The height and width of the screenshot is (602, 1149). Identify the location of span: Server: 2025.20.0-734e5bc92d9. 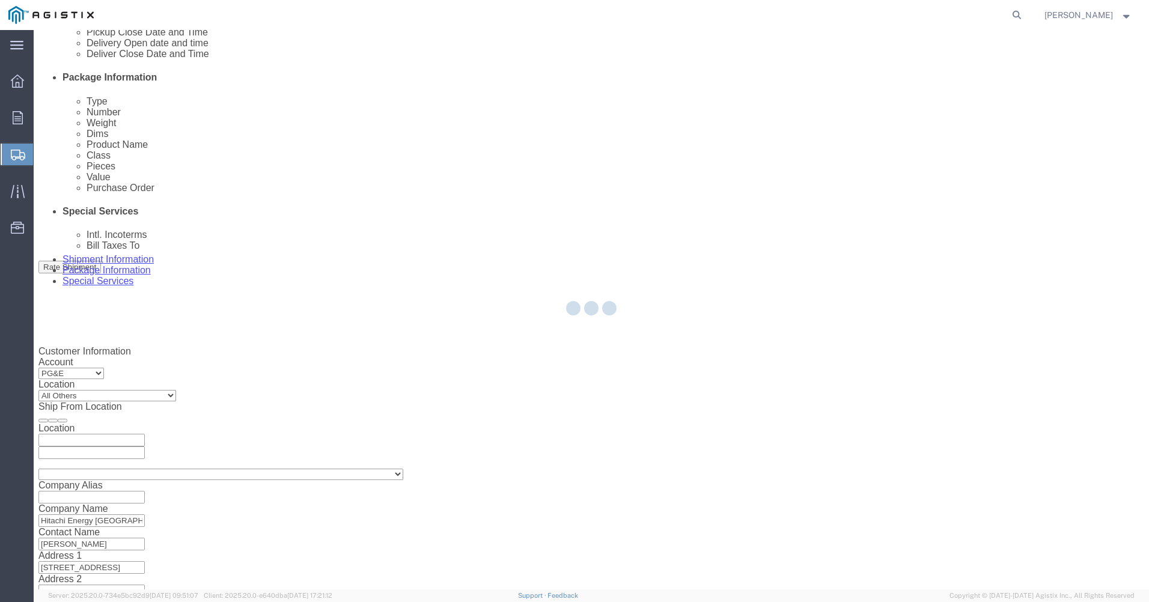
(123, 596).